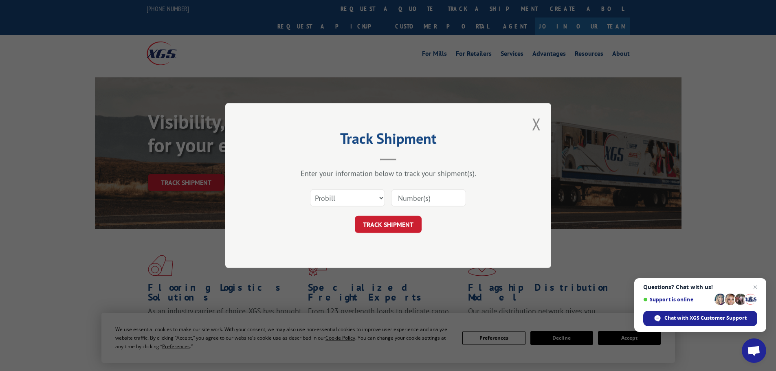 This screenshot has height=371, width=776. Describe the element at coordinates (705, 318) in the screenshot. I see `span: Chat with XGS Customer Support` at that location.